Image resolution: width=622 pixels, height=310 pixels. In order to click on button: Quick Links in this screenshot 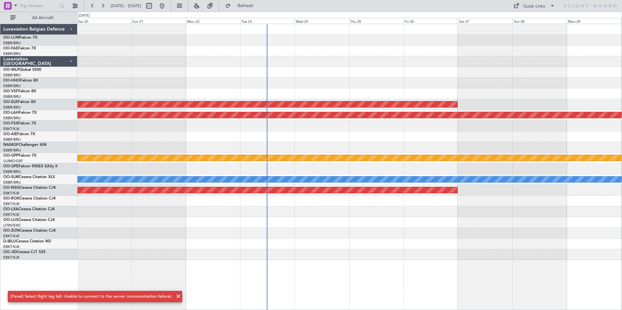, I will do `click(534, 6)`.